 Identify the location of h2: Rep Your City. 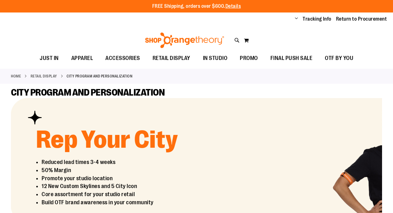
(209, 140).